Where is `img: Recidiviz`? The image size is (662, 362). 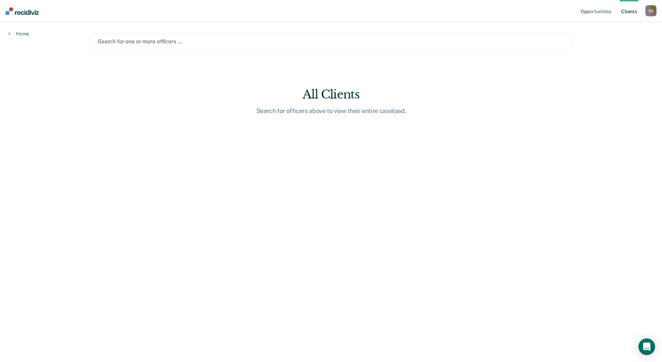 img: Recidiviz is located at coordinates (22, 11).